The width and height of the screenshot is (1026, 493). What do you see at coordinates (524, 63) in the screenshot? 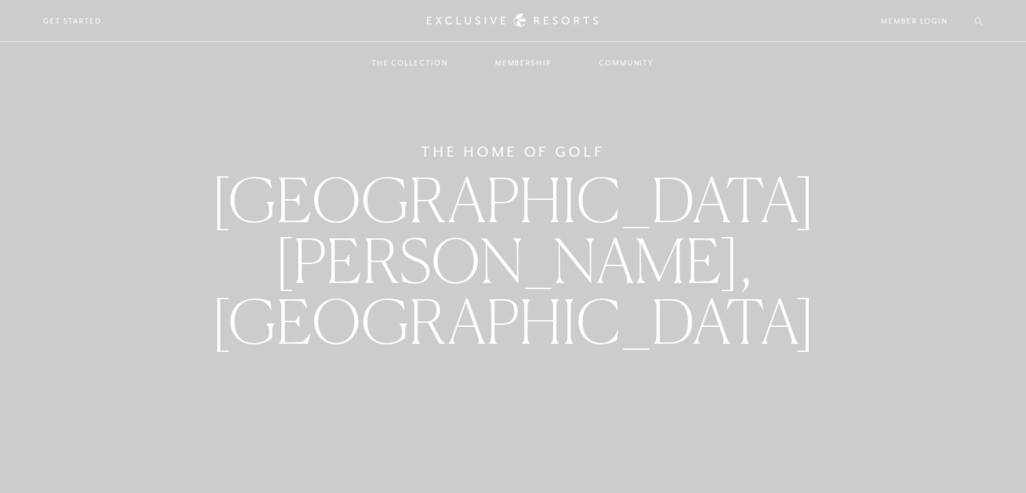
I see `a: Membership` at bounding box center [524, 63].